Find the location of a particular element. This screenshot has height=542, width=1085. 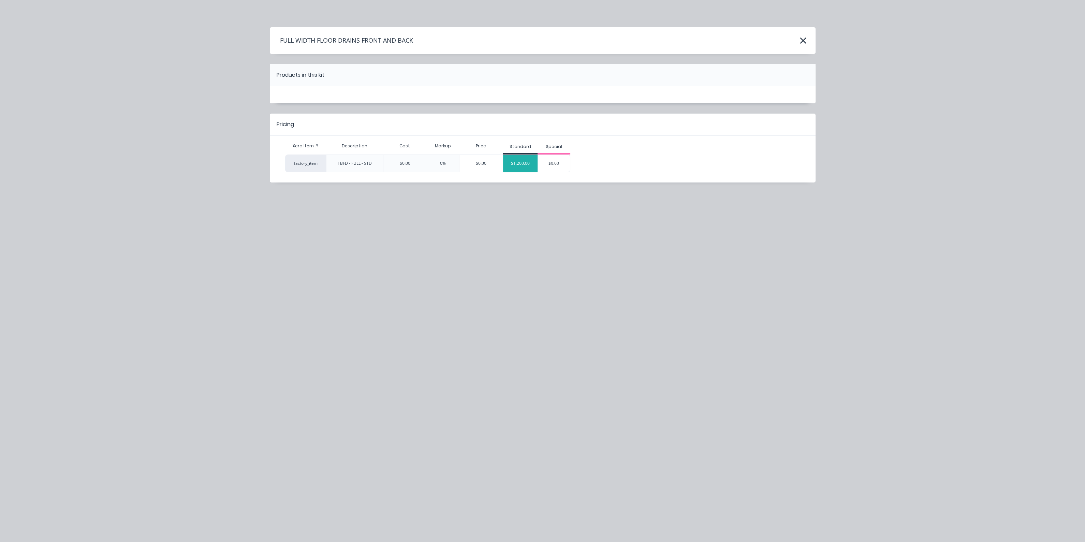

div: Cost is located at coordinates (405, 146).